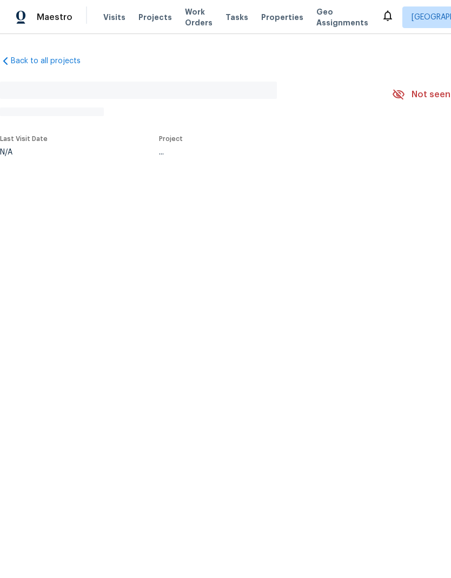 This screenshot has width=451, height=578. Describe the element at coordinates (198, 17) in the screenshot. I see `span: Work Orders` at that location.